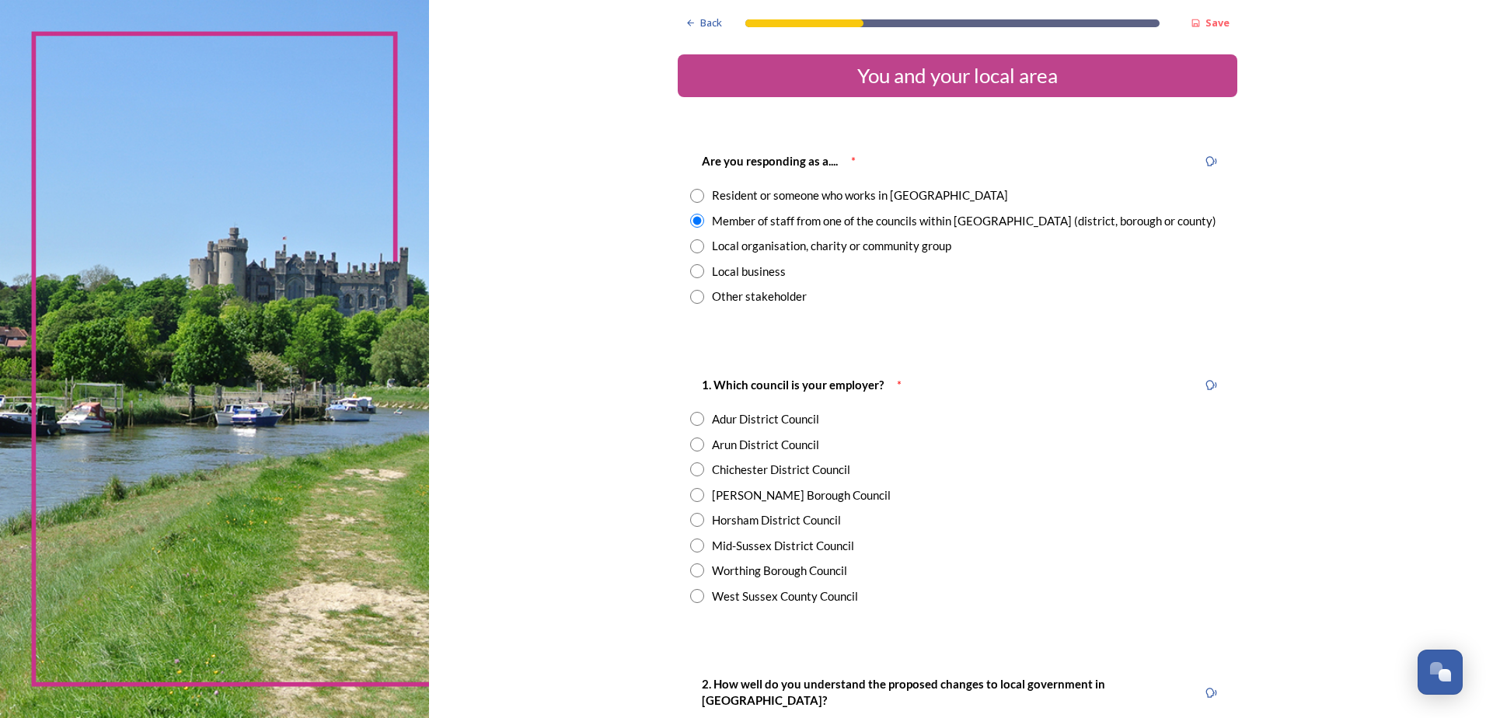  Describe the element at coordinates (711, 23) in the screenshot. I see `span: Back` at that location.